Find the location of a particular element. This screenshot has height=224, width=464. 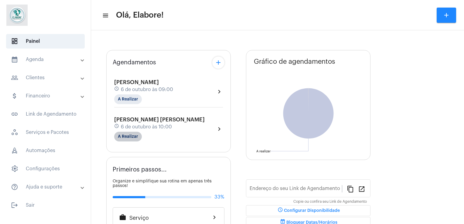

mat-expansion-panel-header: sidenav iconAgenda is located at coordinates (47, 59).